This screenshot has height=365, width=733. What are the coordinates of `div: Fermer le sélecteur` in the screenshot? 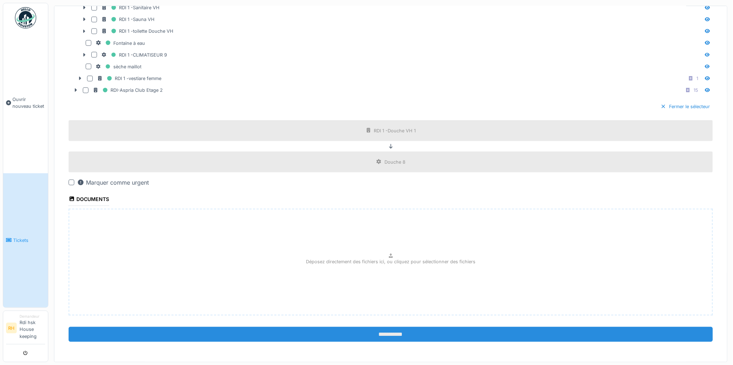 It's located at (685, 106).